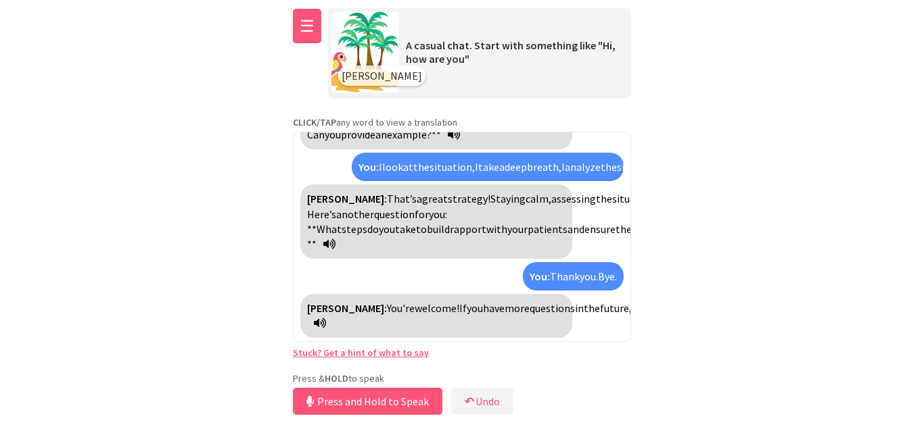  I want to click on span: strategy!, so click(469, 199).